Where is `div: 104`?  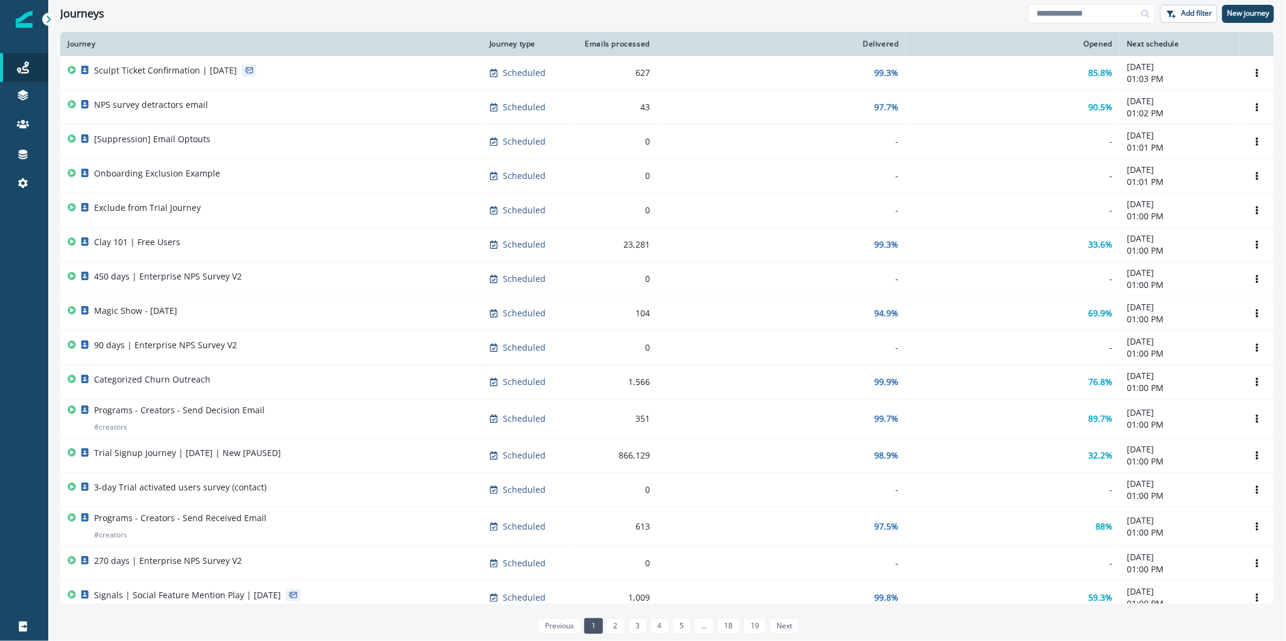
div: 104 is located at coordinates (615, 313).